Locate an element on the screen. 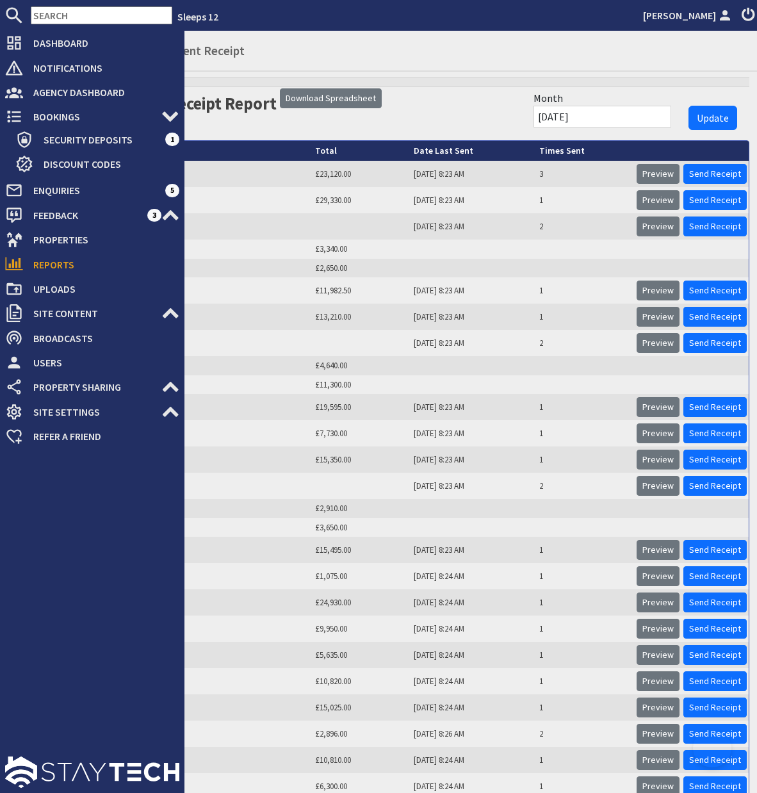 The height and width of the screenshot is (793, 757). span: Bookings is located at coordinates (92, 117).